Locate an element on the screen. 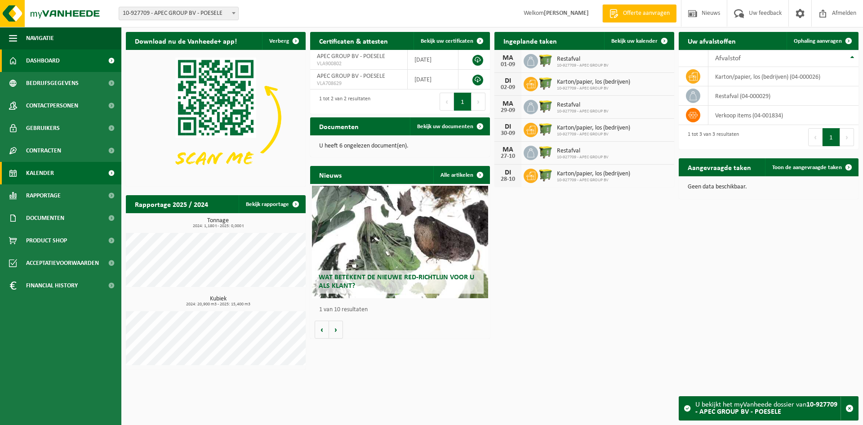 This screenshot has height=425, width=863. button: Verberg is located at coordinates (283, 41).